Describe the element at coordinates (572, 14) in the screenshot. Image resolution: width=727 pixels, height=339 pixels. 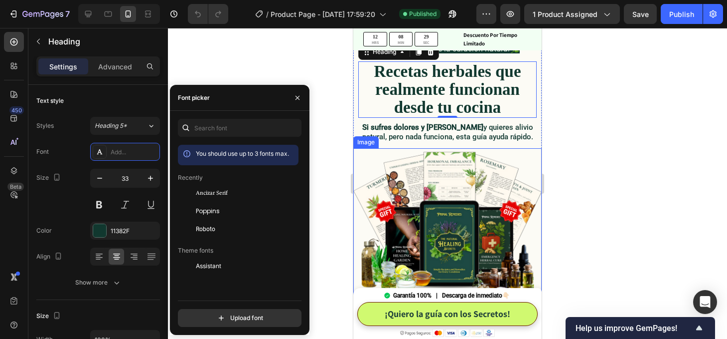
I see `button: 1 product assigned` at that location.